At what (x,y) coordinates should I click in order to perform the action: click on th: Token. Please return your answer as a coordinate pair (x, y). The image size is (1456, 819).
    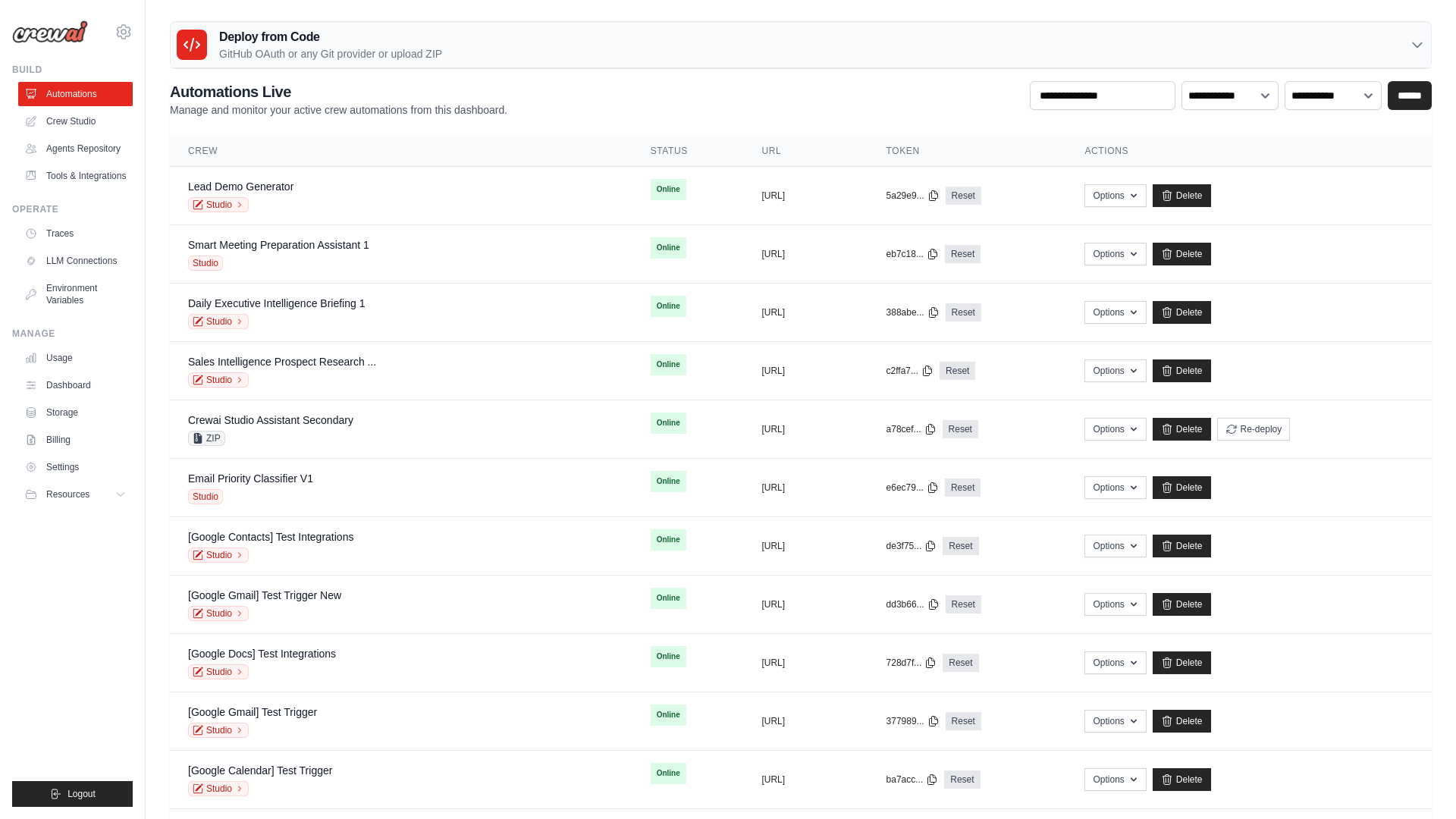
    Looking at the image, I should click on (967, 151).